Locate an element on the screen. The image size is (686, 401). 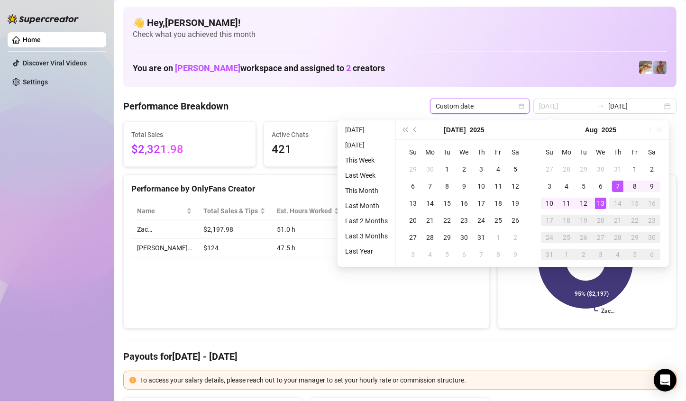
div: 6 is located at coordinates (464, 255).